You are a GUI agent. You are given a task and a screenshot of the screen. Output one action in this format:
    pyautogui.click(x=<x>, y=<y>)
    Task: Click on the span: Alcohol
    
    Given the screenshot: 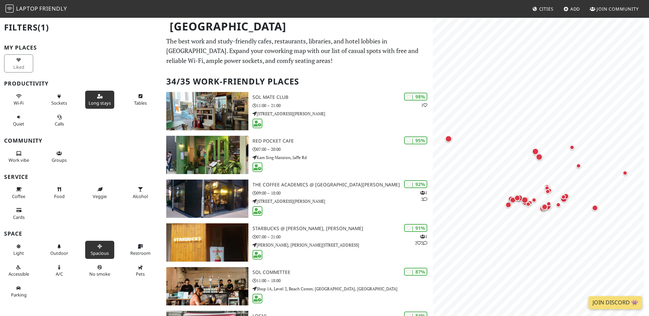 What is the action you would take?
    pyautogui.click(x=140, y=197)
    